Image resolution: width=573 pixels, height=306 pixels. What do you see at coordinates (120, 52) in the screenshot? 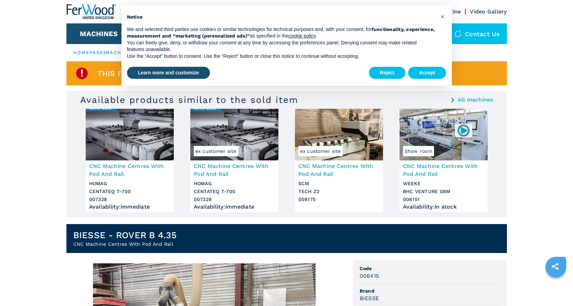
I see `a: machines` at bounding box center [120, 52].